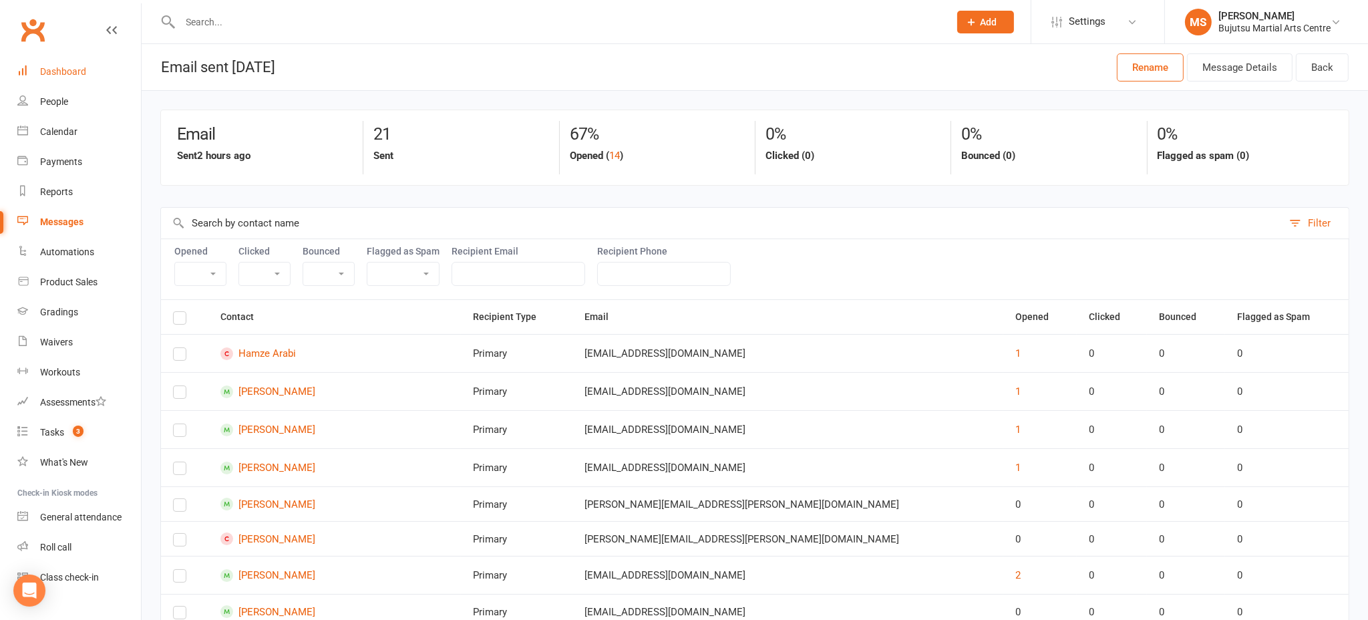  Describe the element at coordinates (1322, 67) in the screenshot. I see `a: Back` at that location.